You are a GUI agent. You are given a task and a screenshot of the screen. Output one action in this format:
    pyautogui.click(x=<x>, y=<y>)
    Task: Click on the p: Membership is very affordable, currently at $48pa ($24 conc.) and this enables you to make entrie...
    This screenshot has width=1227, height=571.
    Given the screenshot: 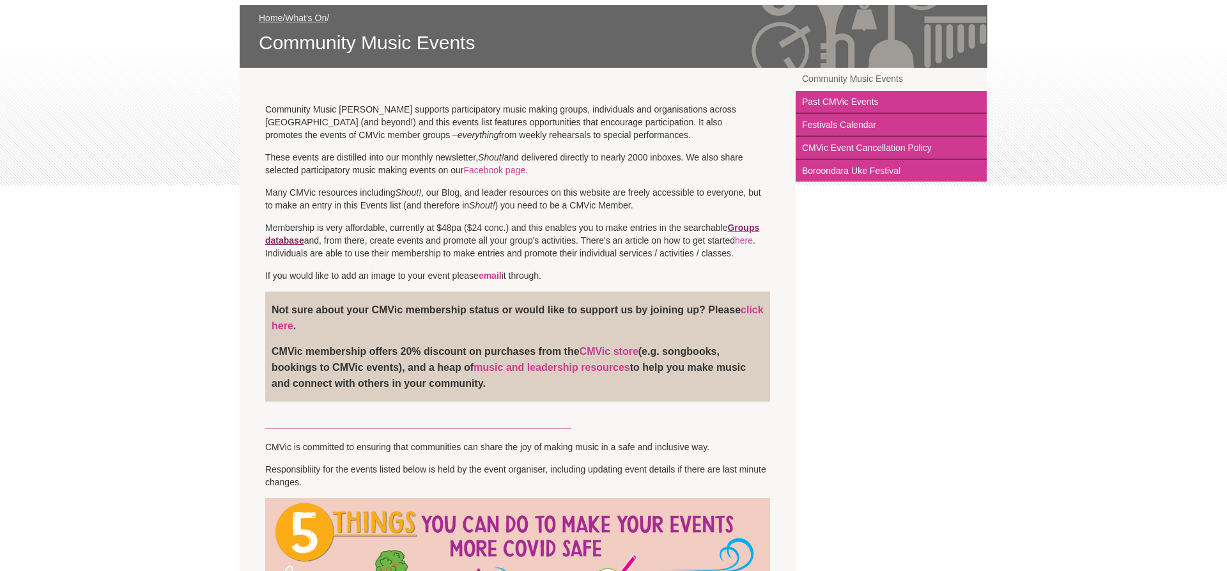 What is the action you would take?
    pyautogui.click(x=518, y=240)
    